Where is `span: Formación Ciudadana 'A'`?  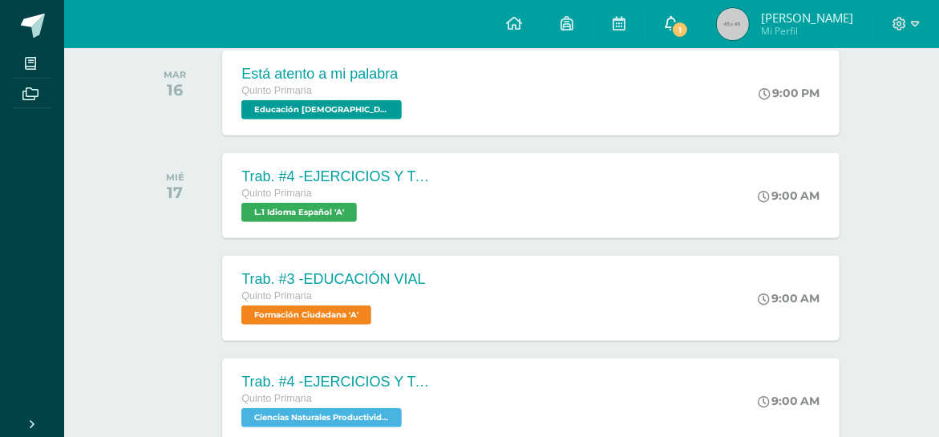
span: Formación Ciudadana 'A' is located at coordinates (306, 315).